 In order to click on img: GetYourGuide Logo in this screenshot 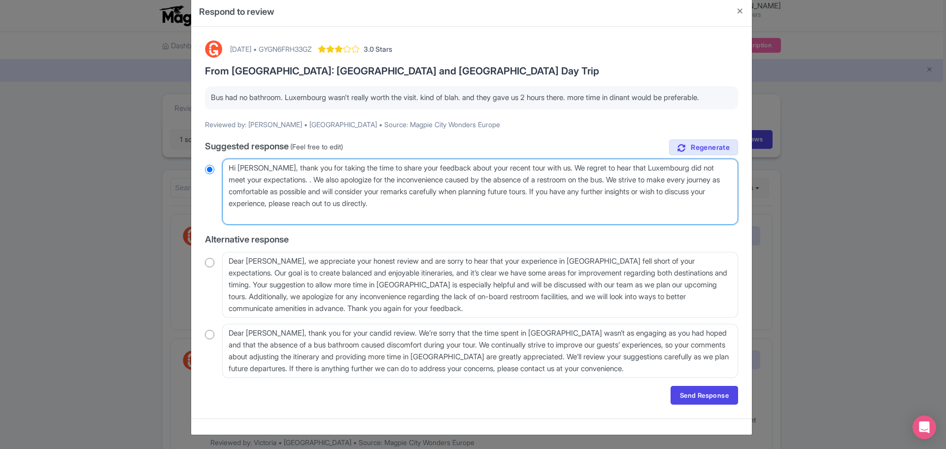, I will do `click(213, 49)`.